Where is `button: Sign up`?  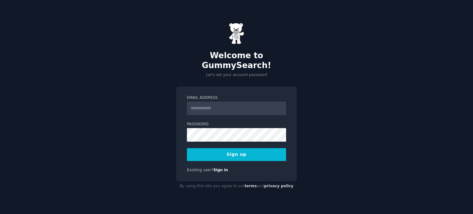 button: Sign up is located at coordinates (236, 155).